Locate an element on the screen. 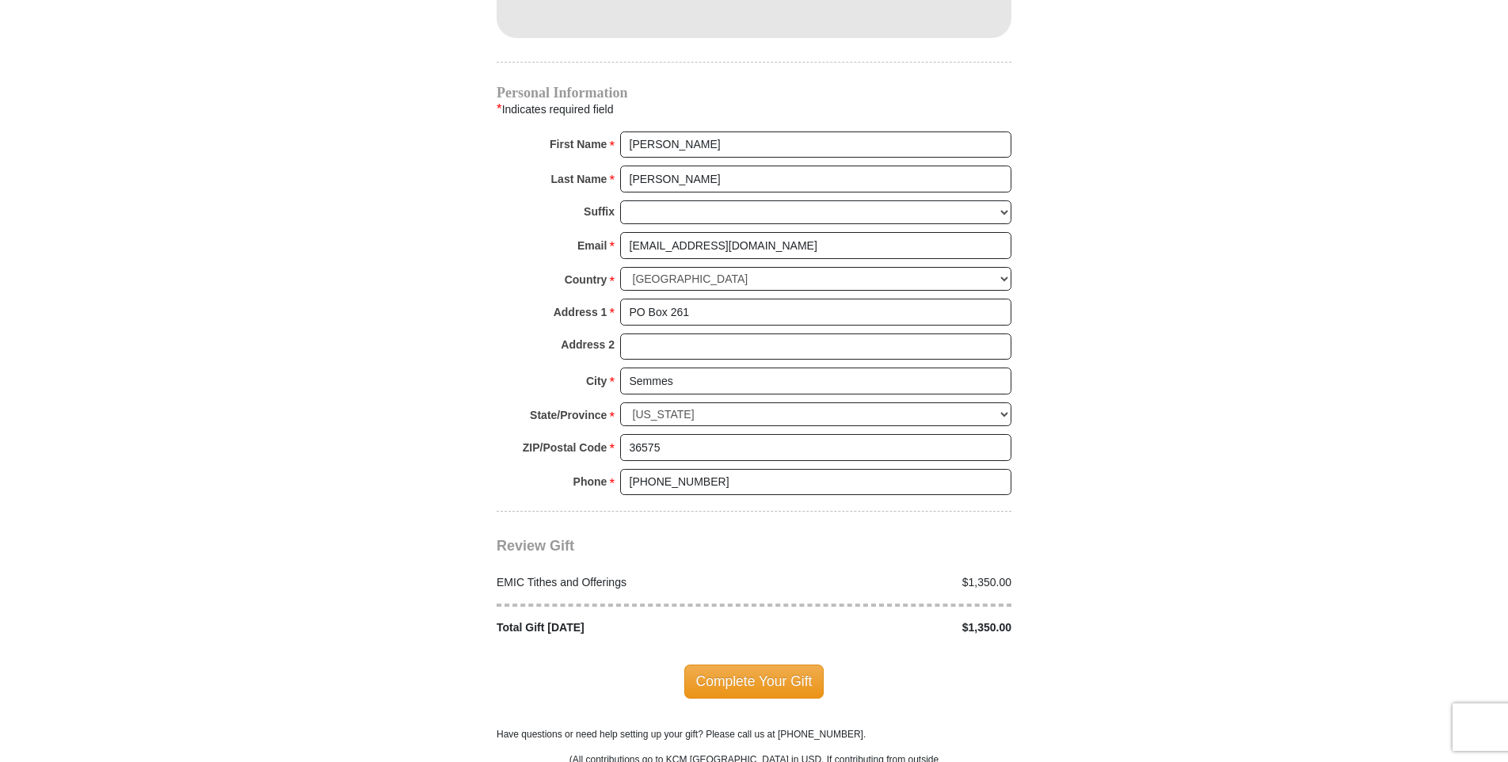 The height and width of the screenshot is (762, 1508). span: Complete Your Gift is located at coordinates (754, 681).